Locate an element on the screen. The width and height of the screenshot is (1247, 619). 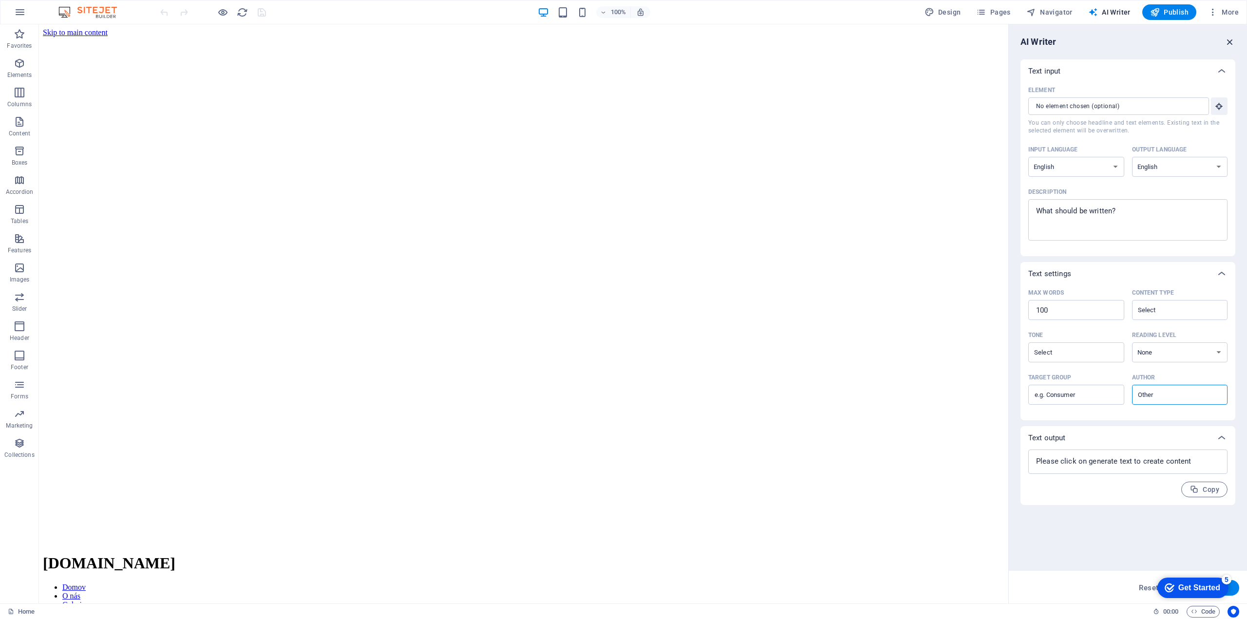
button: Reset is located at coordinates (1148, 588).